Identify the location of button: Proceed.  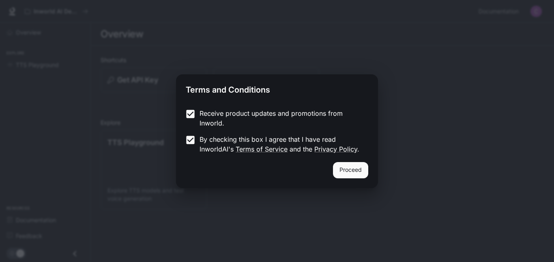
(350, 170).